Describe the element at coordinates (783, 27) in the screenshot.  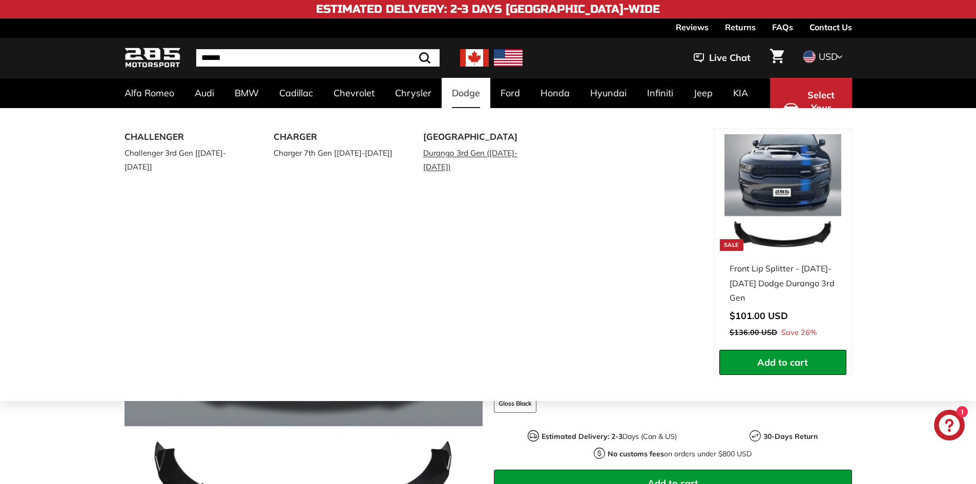
I see `a: FAQs` at that location.